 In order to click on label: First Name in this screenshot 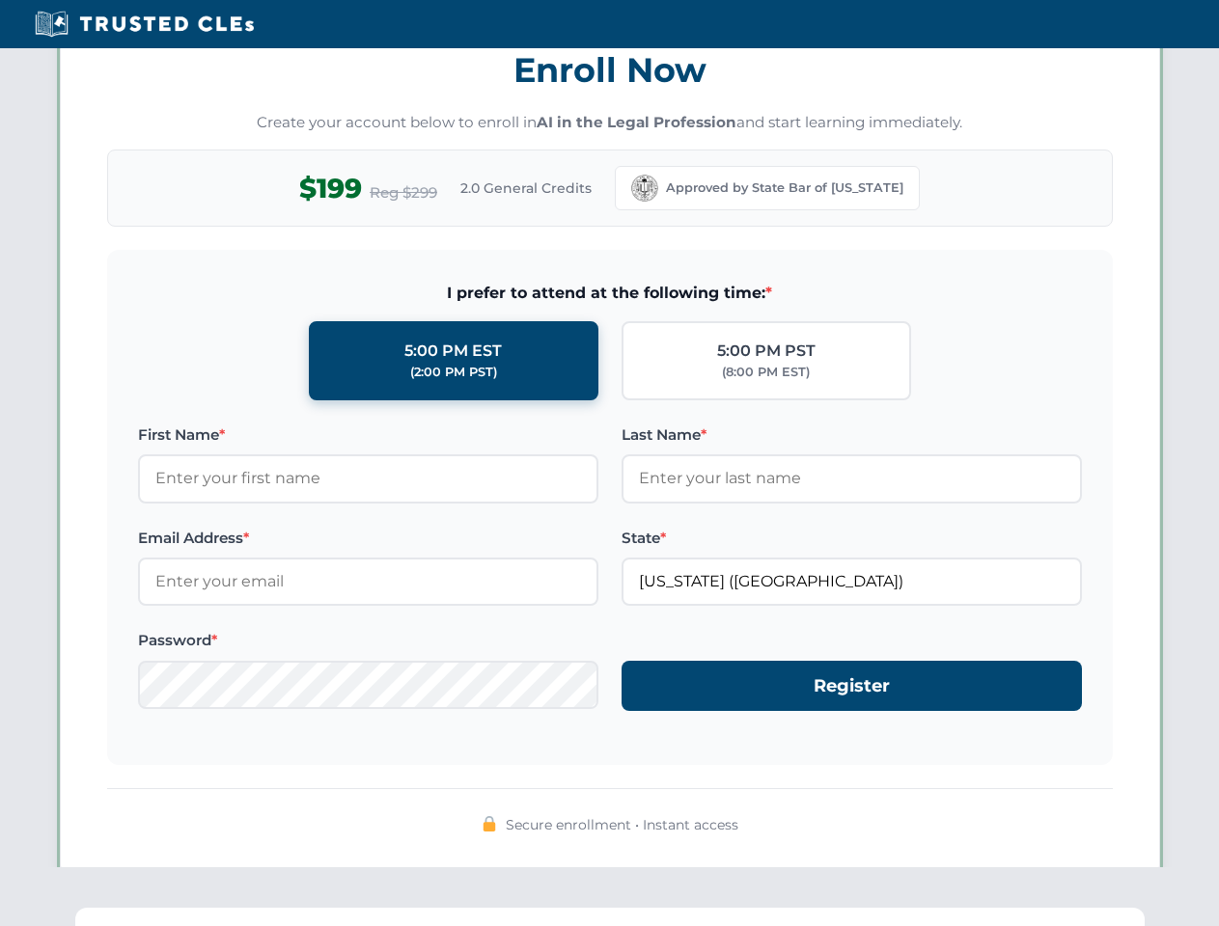, I will do `click(368, 435)`.